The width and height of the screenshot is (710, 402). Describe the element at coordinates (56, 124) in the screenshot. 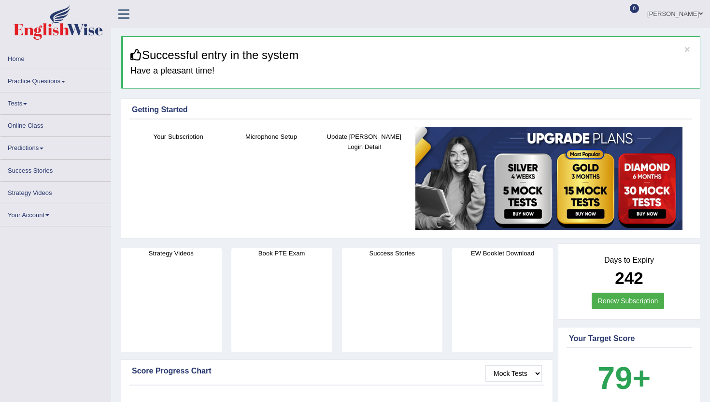

I see `a: Online Class` at that location.